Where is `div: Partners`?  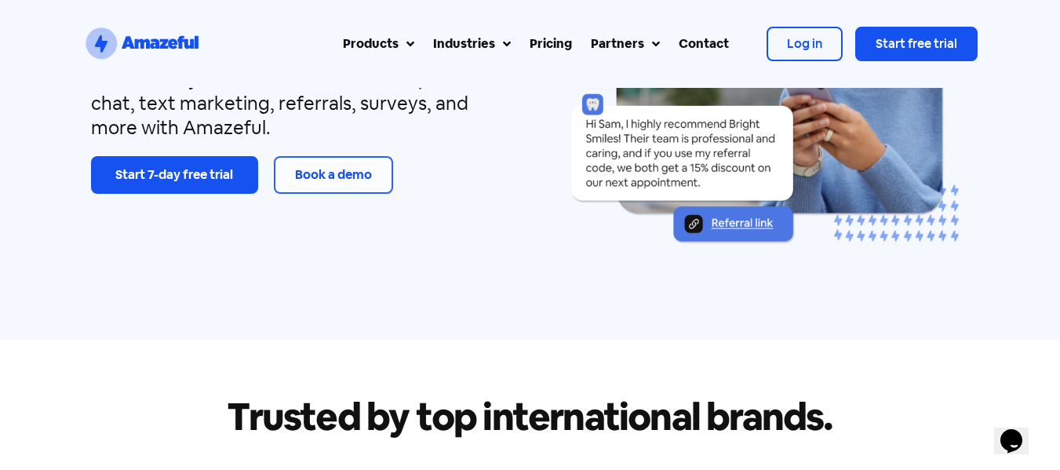
div: Partners is located at coordinates (618, 44).